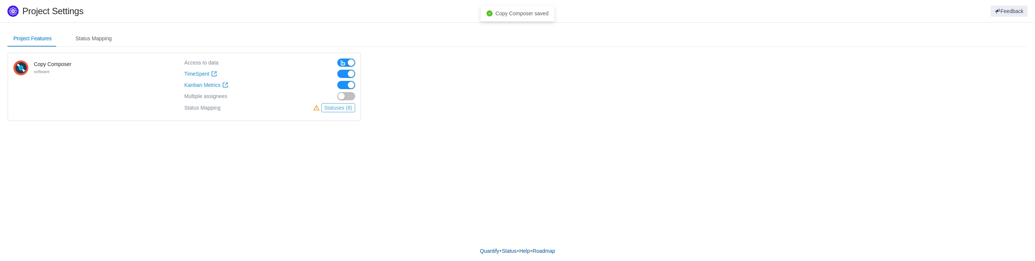  What do you see at coordinates (201, 74) in the screenshot?
I see `a: TimeSpent` at bounding box center [201, 74].